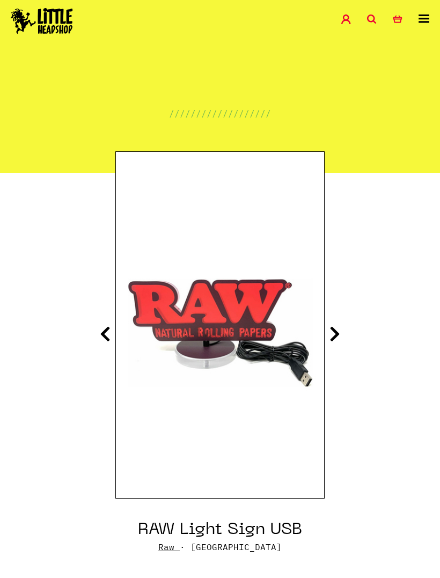 This screenshot has height=578, width=440. Describe the element at coordinates (220, 530) in the screenshot. I see `h1: RAW Light Sign USB` at that location.